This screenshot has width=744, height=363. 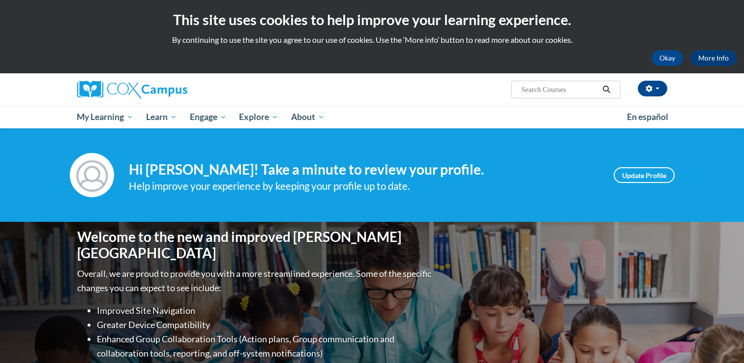 What do you see at coordinates (648, 117) in the screenshot?
I see `span: En español` at bounding box center [648, 117].